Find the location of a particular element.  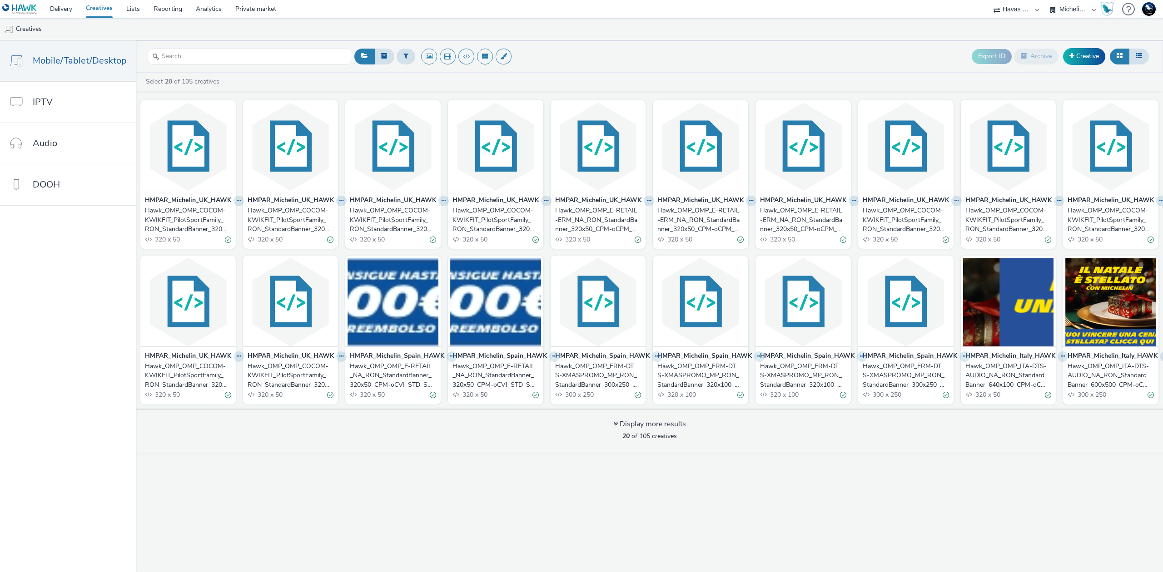

a: Hawk_OMP_OMP_ERM-DTS-XMASPROMO_MP_RON_StandardBanner_300x250_CPM-oCVI_STD_SV_NRT_4SD-GEO-NOBHV-CT... is located at coordinates (906, 376).